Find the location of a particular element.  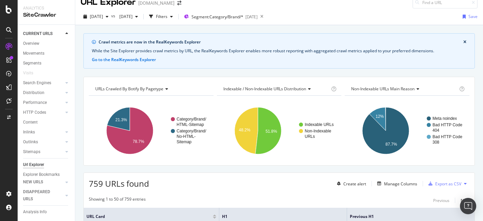

text: 51.8% is located at coordinates (271, 131).